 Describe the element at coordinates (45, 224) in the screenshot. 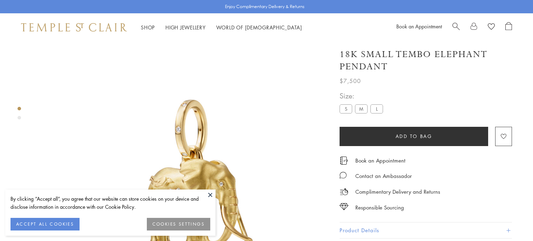

I see `button: ACCEPT ALL COOKIES` at that location.